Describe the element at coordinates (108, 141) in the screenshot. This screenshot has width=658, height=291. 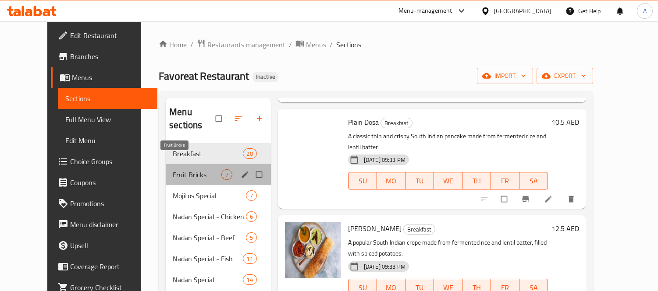
I see `span: Edit Menu` at that location.